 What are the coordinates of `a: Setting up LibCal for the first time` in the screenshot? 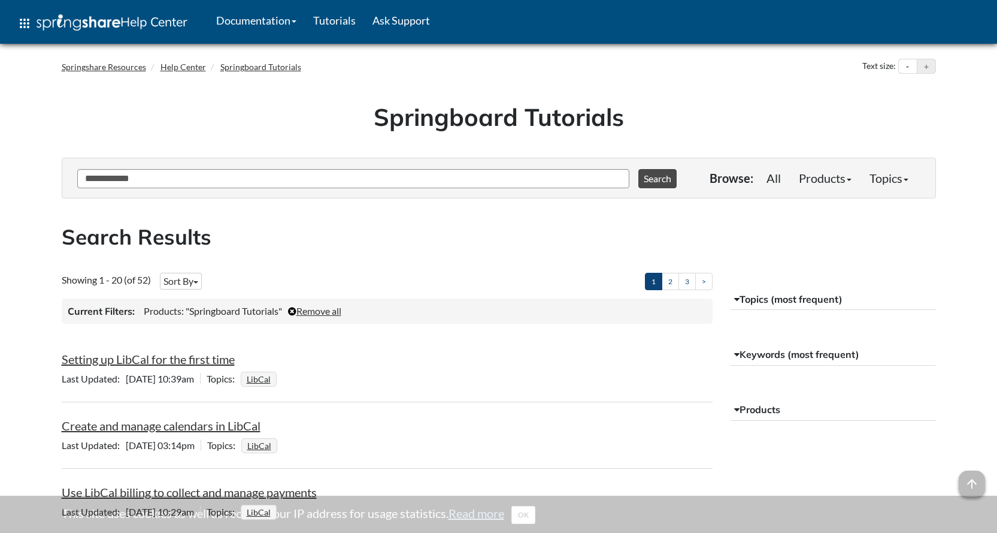 It's located at (148, 359).